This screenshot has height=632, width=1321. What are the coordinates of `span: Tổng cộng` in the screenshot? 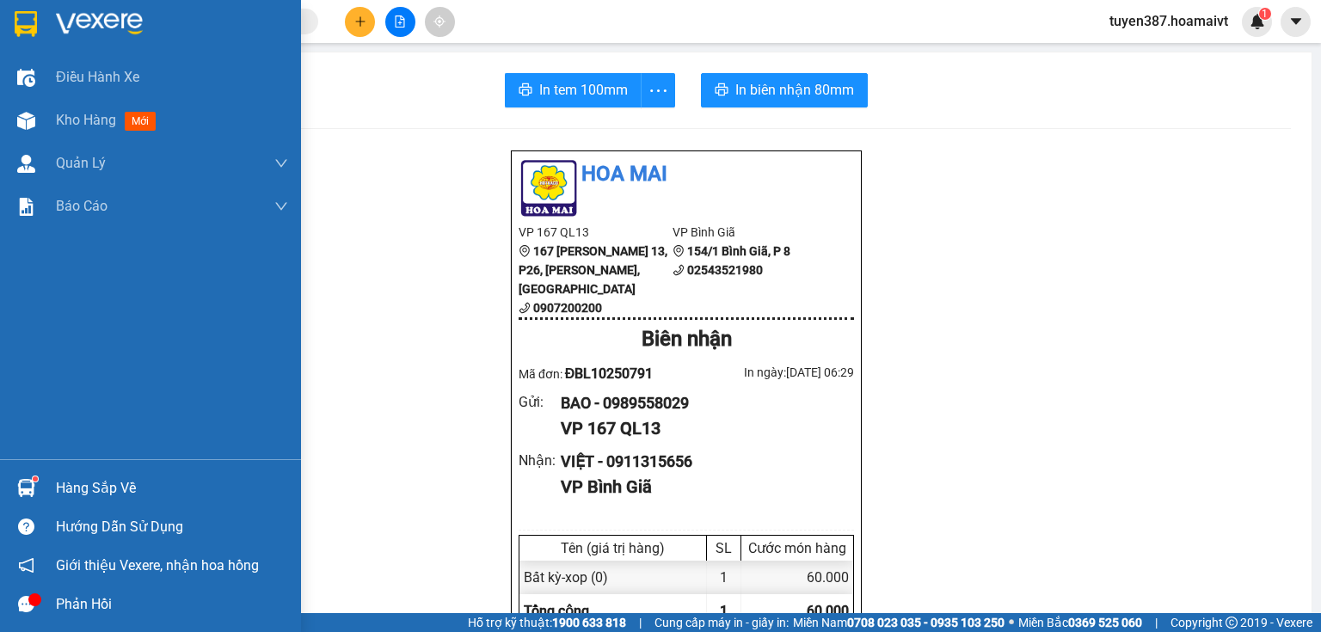 It's located at (557, 611).